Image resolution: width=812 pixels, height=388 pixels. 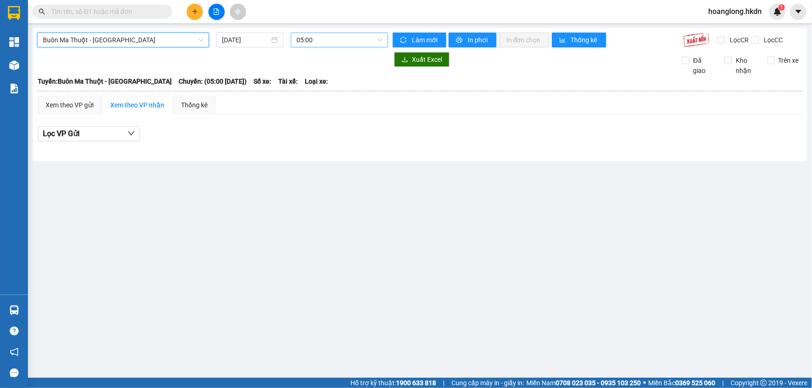 I want to click on button: Lọc VP Gửi, so click(x=89, y=134).